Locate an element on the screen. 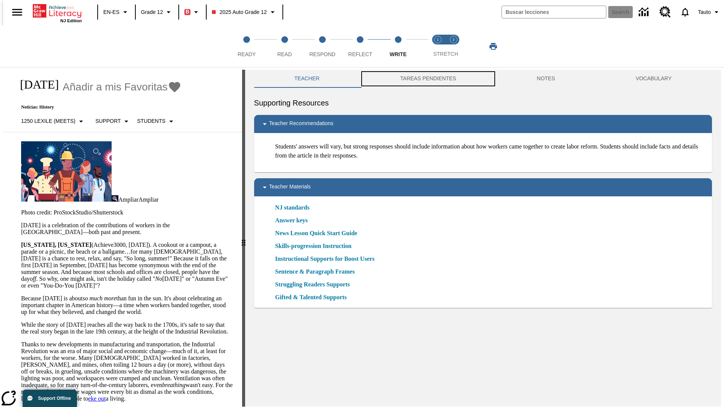 Image resolution: width=724 pixels, height=407 pixels. div: Teacher Materials is located at coordinates (483, 187).